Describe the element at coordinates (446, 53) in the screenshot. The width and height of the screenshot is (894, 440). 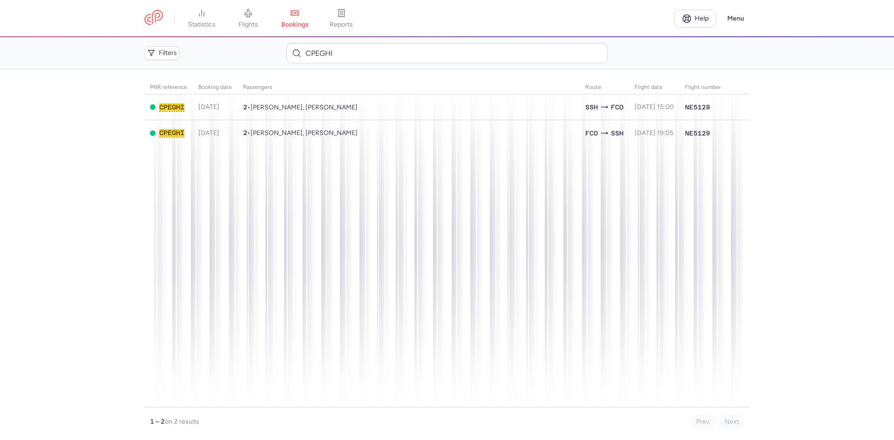
I see `input: Search bookings (PNR, name...)` at that location.